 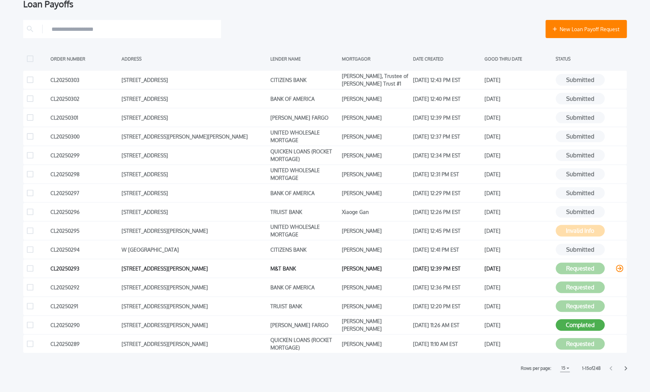 I want to click on div: ADDRESS, so click(x=194, y=59).